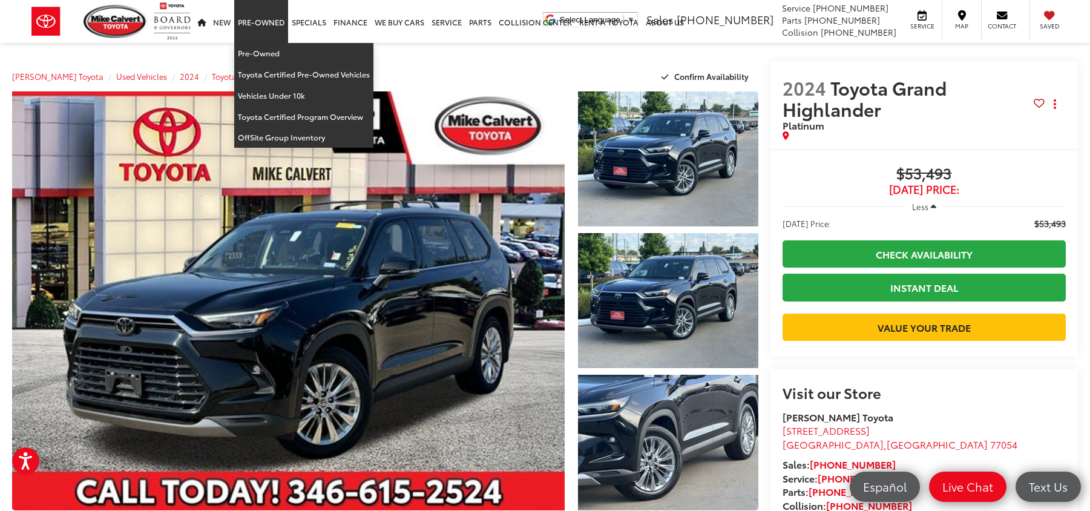 This screenshot has width=1090, height=511. I want to click on a: Live Chat, so click(968, 487).